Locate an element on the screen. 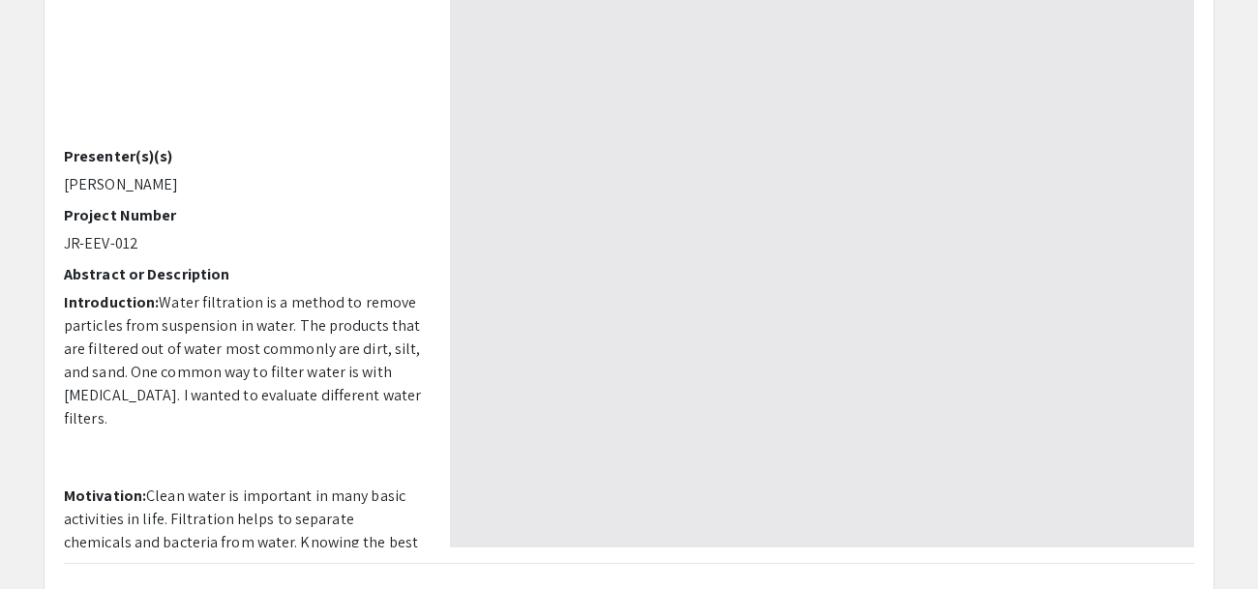 The width and height of the screenshot is (1258, 589). strong: Motivation: is located at coordinates (104, 495).